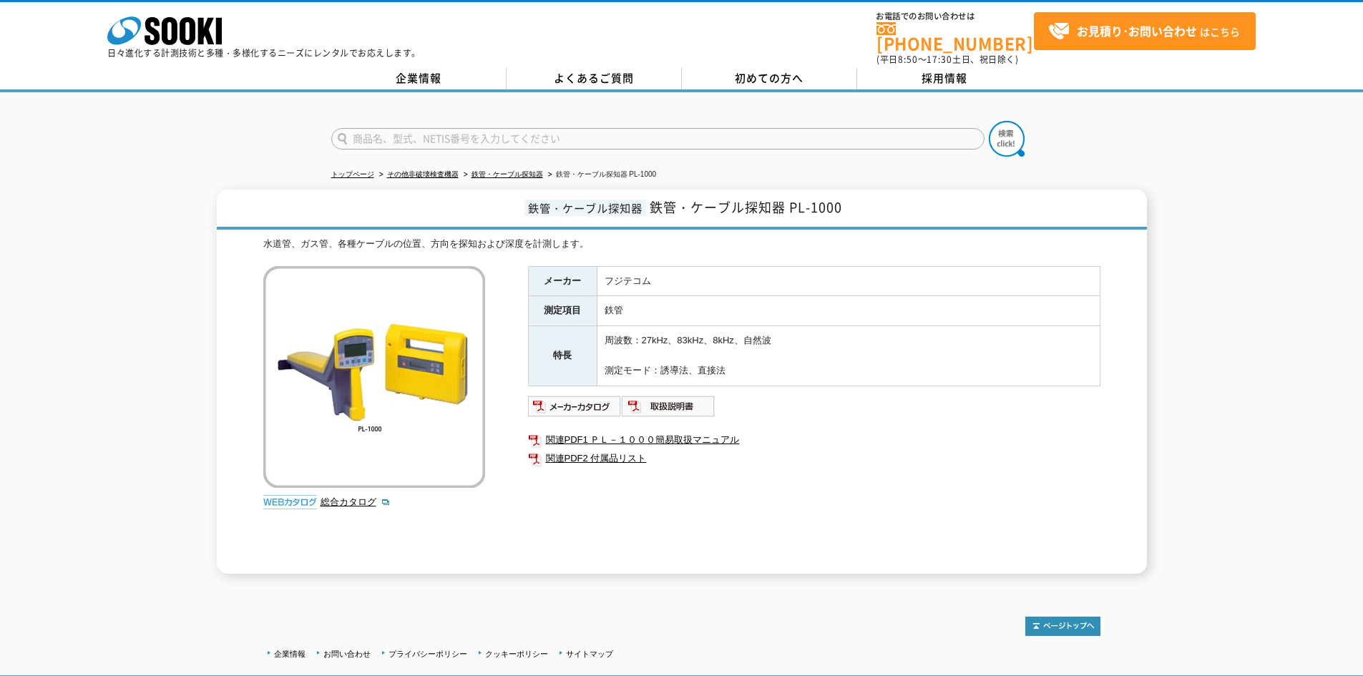 The width and height of the screenshot is (1363, 676). Describe the element at coordinates (347, 654) in the screenshot. I see `a: お問い合わせ` at that location.